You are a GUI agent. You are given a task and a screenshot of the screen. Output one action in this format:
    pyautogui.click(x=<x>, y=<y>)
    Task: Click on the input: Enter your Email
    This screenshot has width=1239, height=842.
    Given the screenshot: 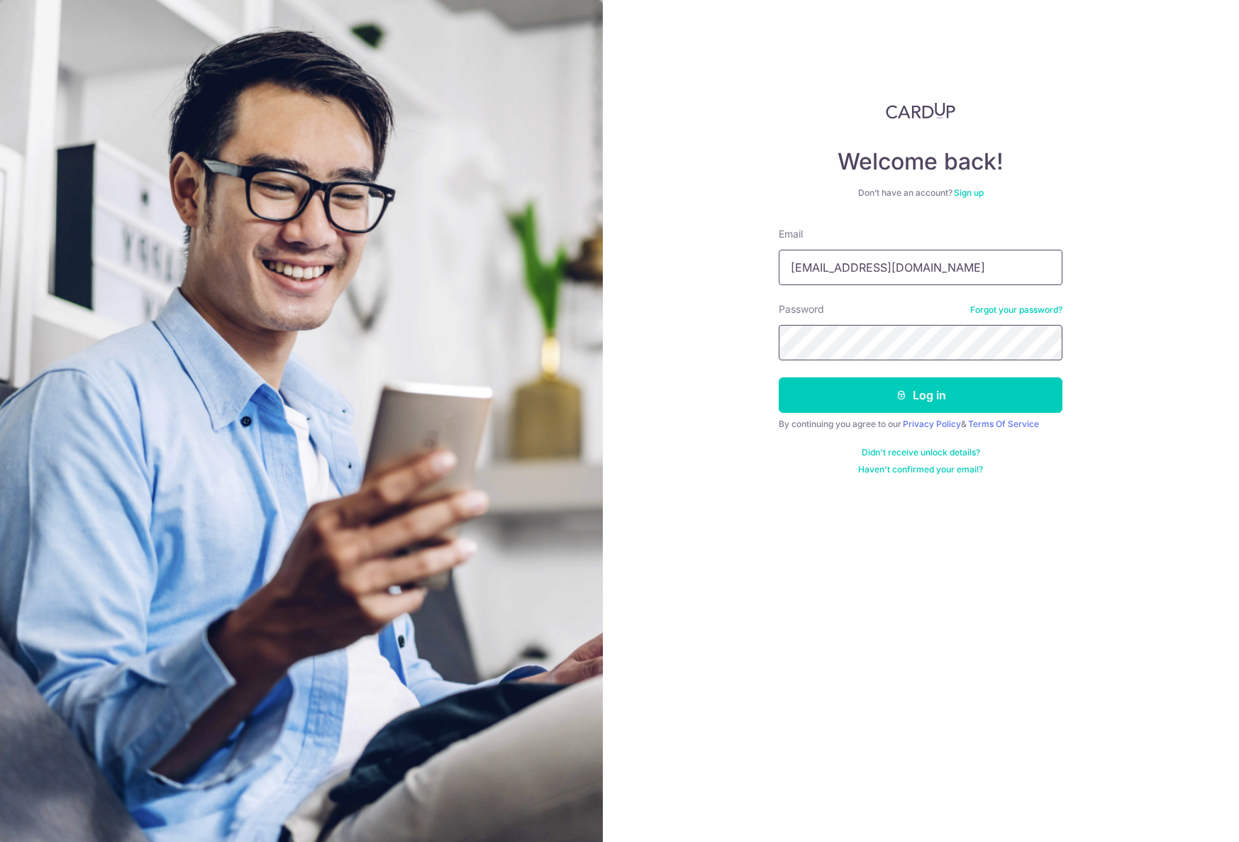 What is the action you would take?
    pyautogui.click(x=921, y=267)
    